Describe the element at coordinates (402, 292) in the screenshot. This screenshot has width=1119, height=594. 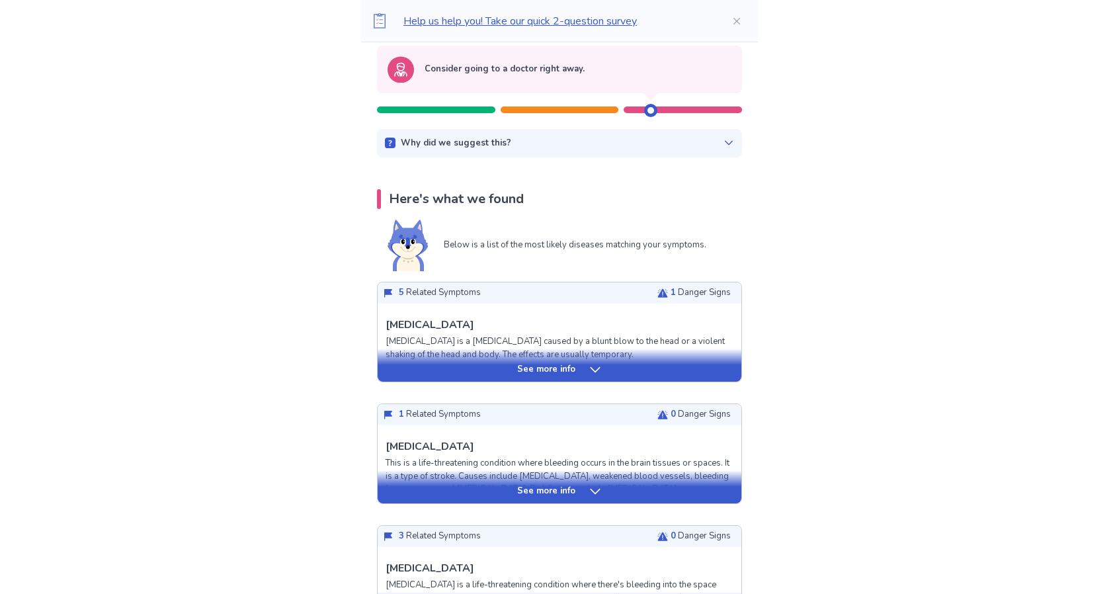
I see `span: 5` at that location.